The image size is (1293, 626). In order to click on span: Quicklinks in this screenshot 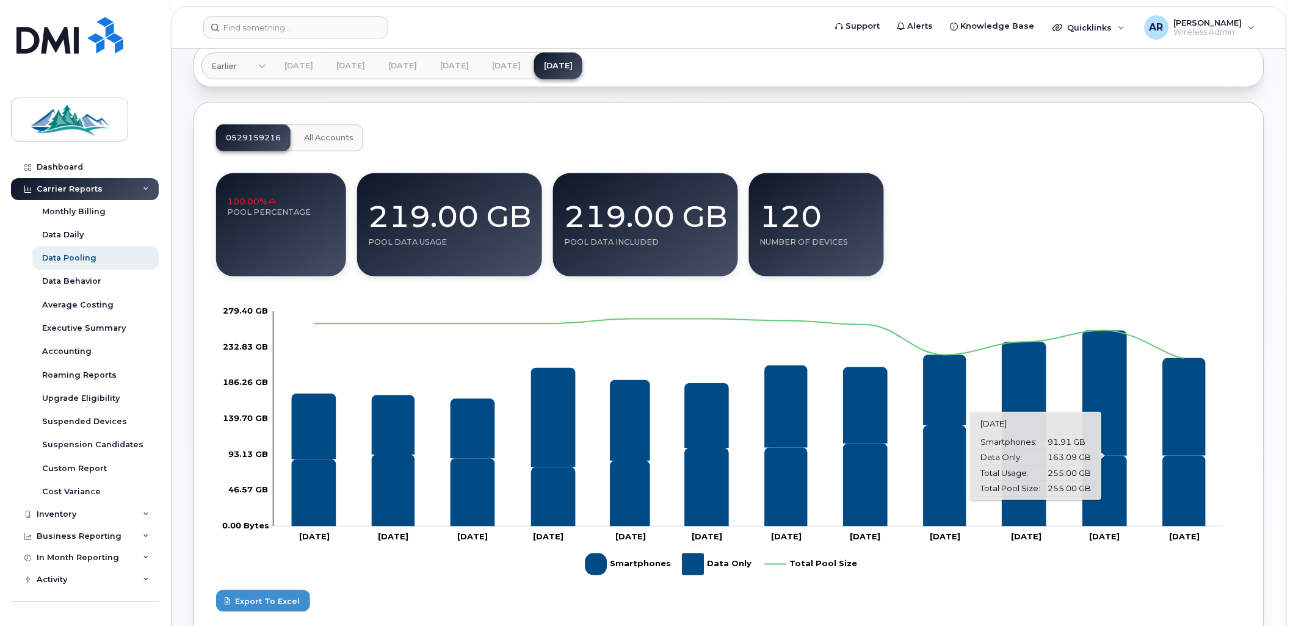, I will do `click(1090, 27)`.